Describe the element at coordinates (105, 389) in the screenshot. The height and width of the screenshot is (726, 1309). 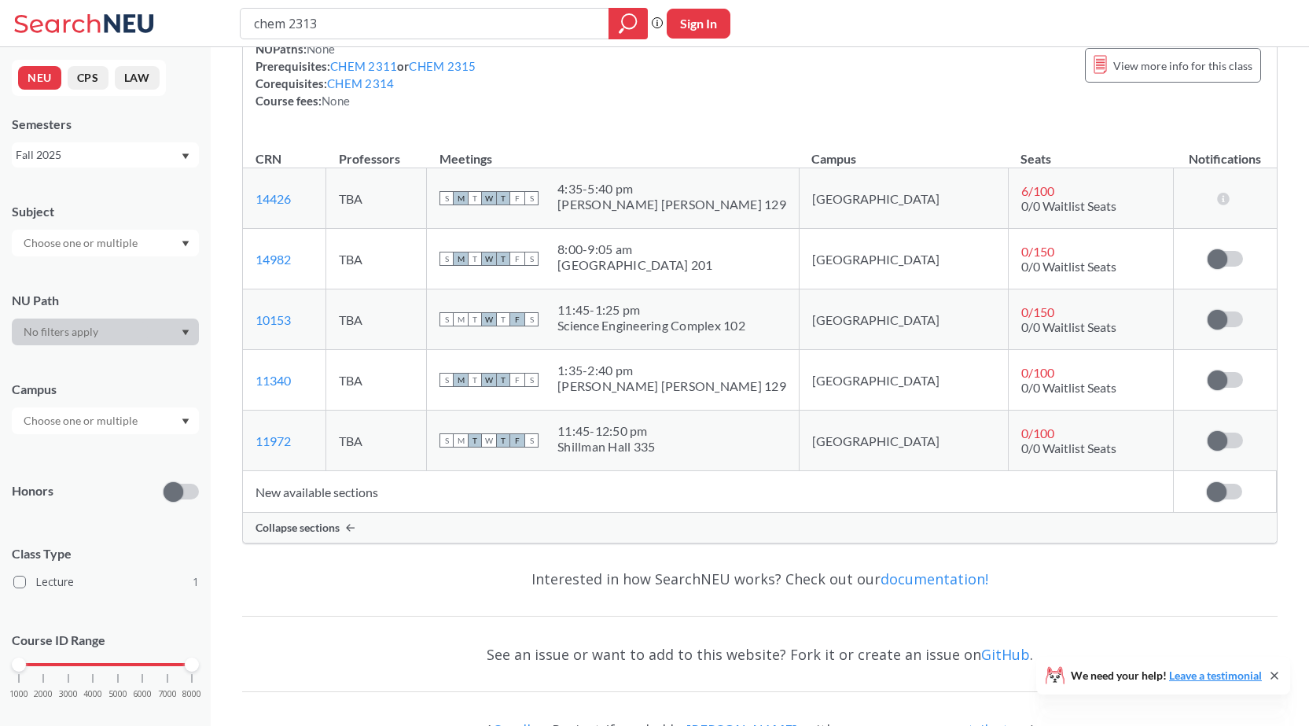
I see `div: Campus` at that location.